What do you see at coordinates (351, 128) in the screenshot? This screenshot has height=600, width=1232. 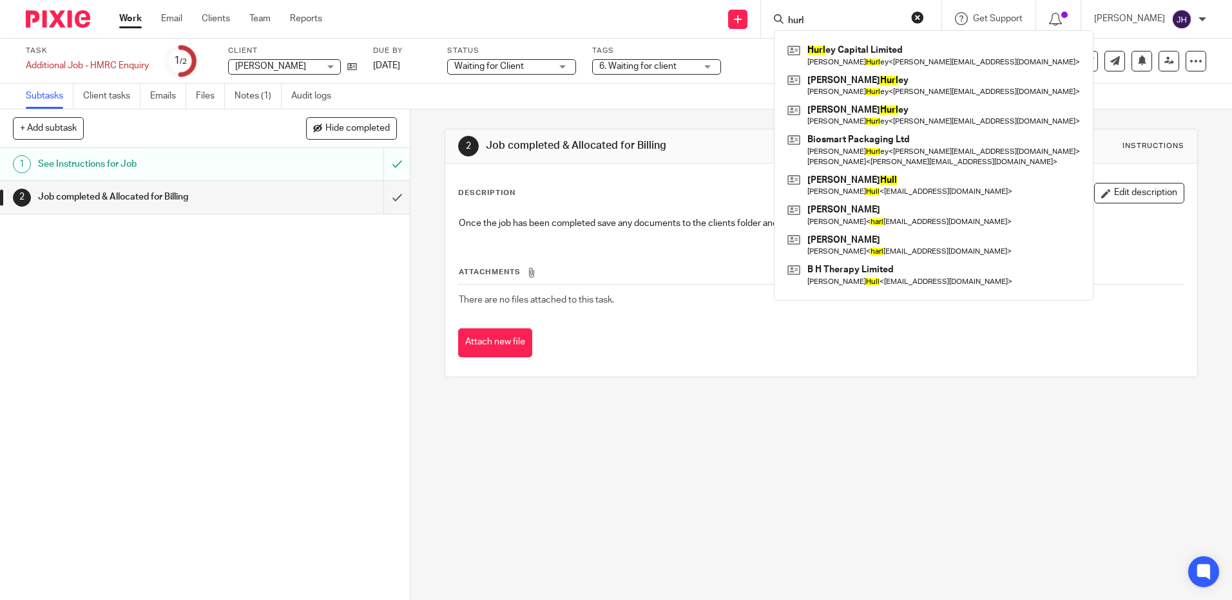 I see `button: Hide completed` at bounding box center [351, 128].